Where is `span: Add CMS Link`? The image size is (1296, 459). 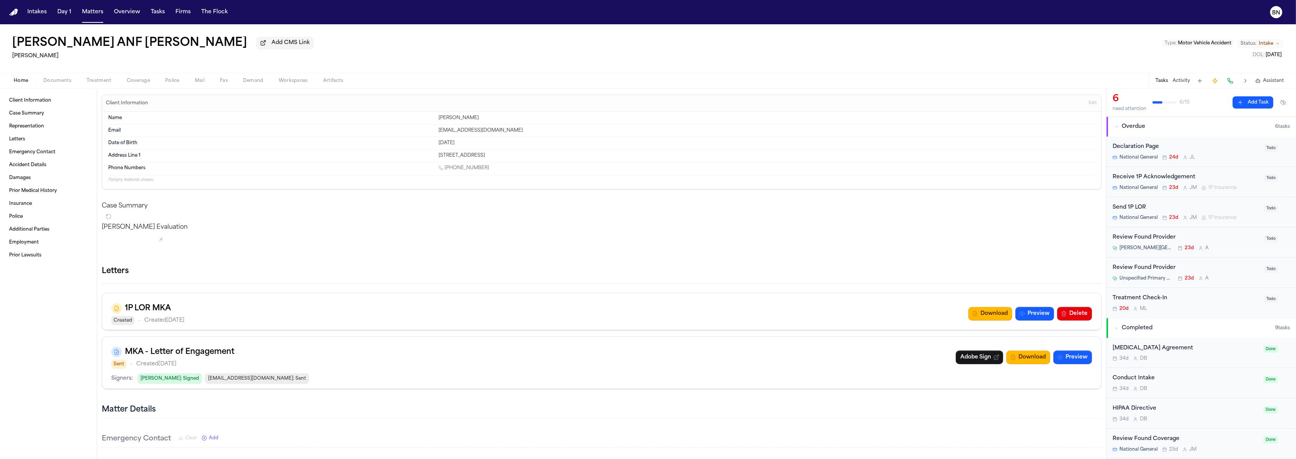 span: Add CMS Link is located at coordinates (290, 43).